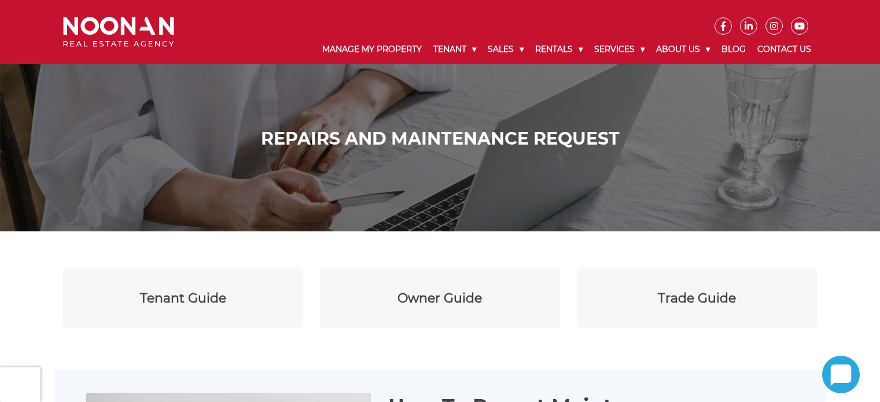 The image size is (880, 402). I want to click on a: Blog, so click(733, 49).